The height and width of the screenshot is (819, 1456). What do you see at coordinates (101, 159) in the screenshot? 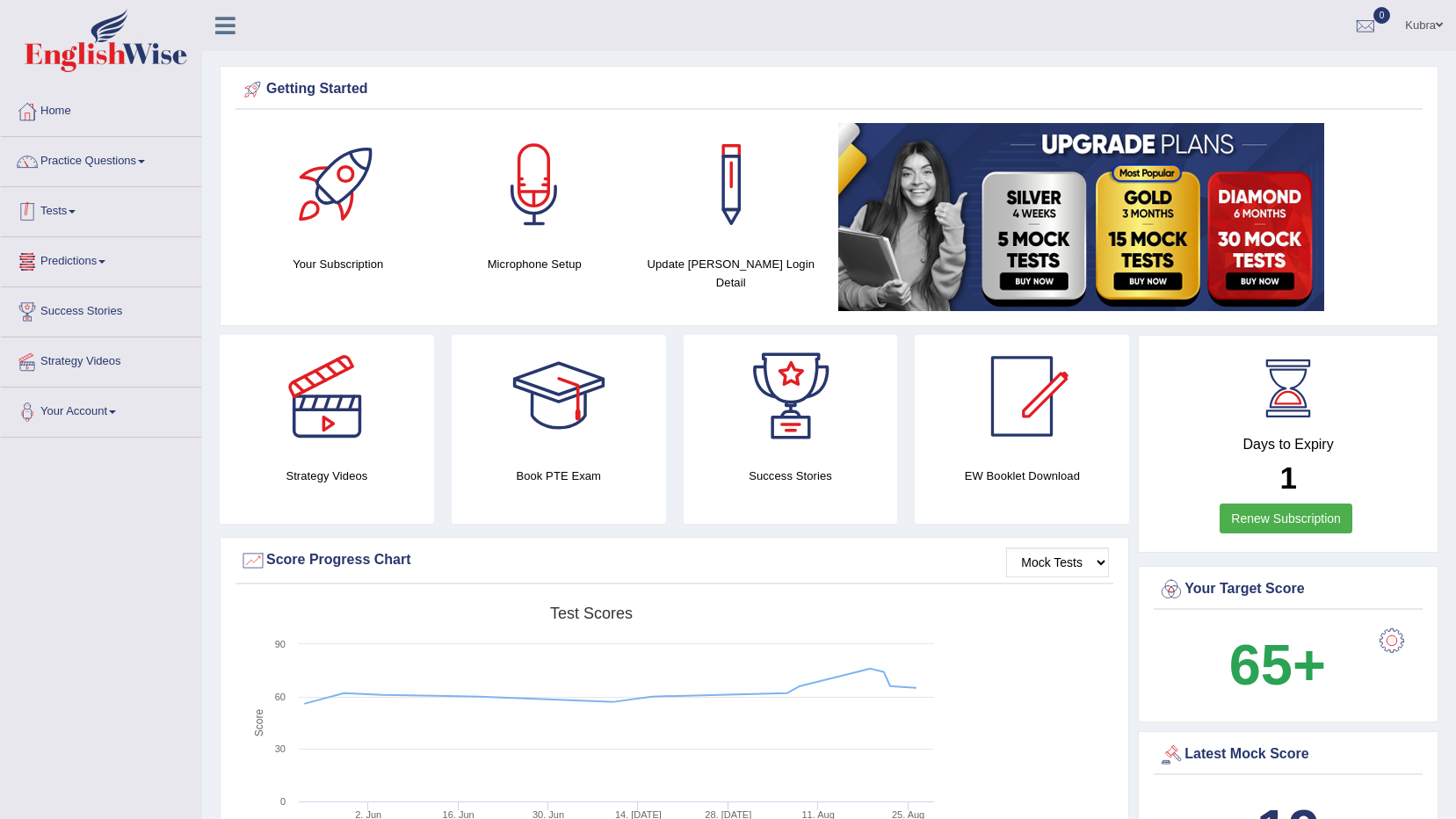
I see `a: Practice Questions` at bounding box center [101, 159].